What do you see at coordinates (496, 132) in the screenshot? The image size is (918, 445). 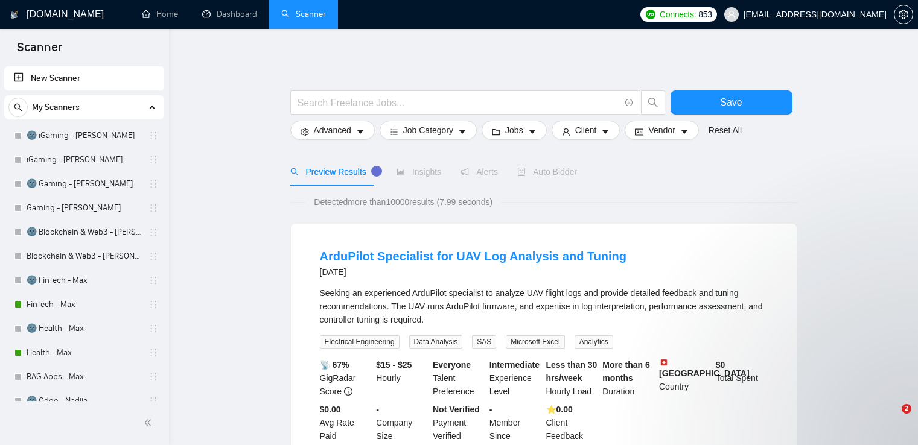 I see `span: folder` at bounding box center [496, 132].